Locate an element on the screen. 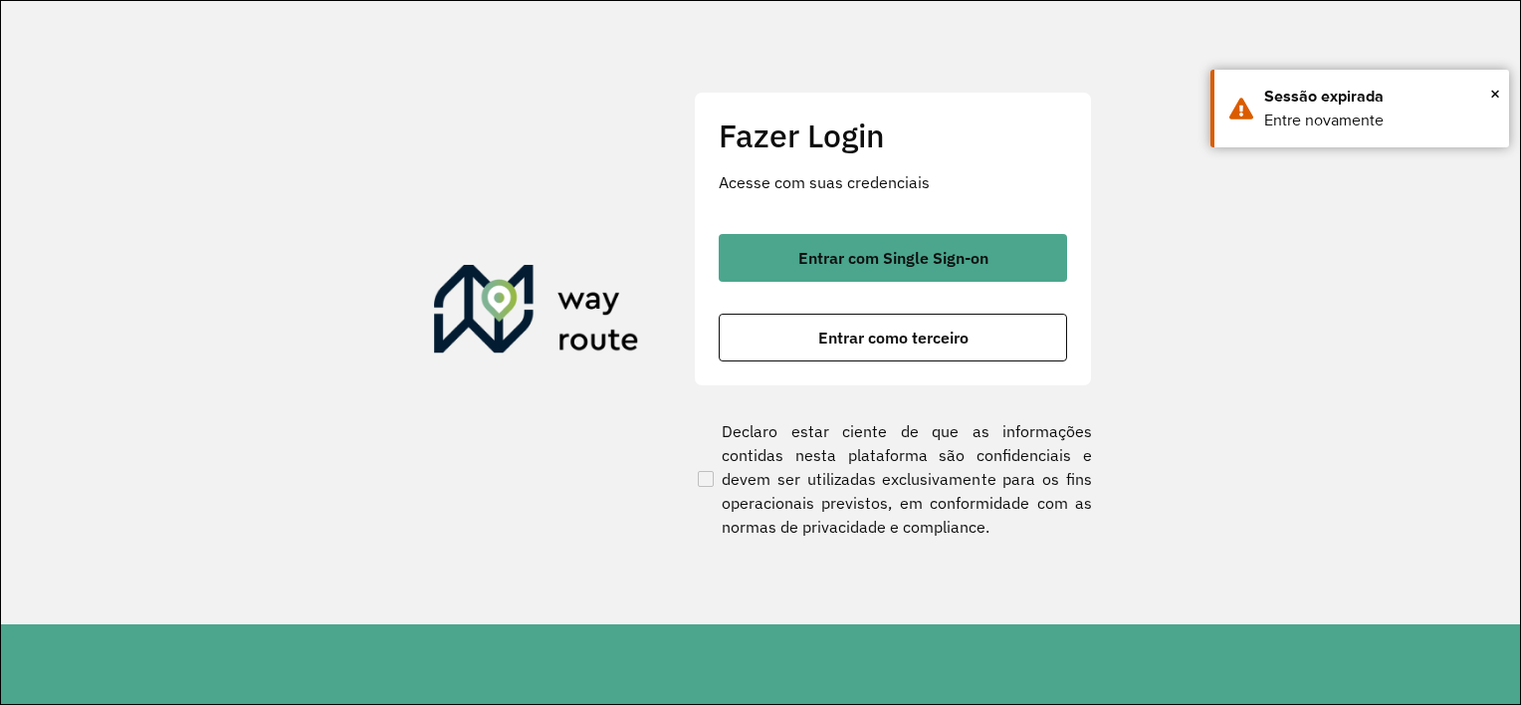 This screenshot has height=705, width=1521. span: Entrar como terceiro is located at coordinates (893, 337).